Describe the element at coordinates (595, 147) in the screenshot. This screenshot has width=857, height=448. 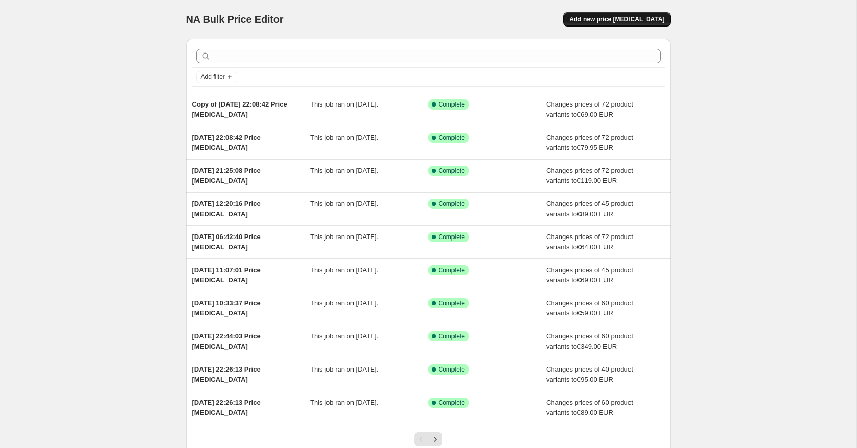
I see `span: €79.95 EUR` at that location.